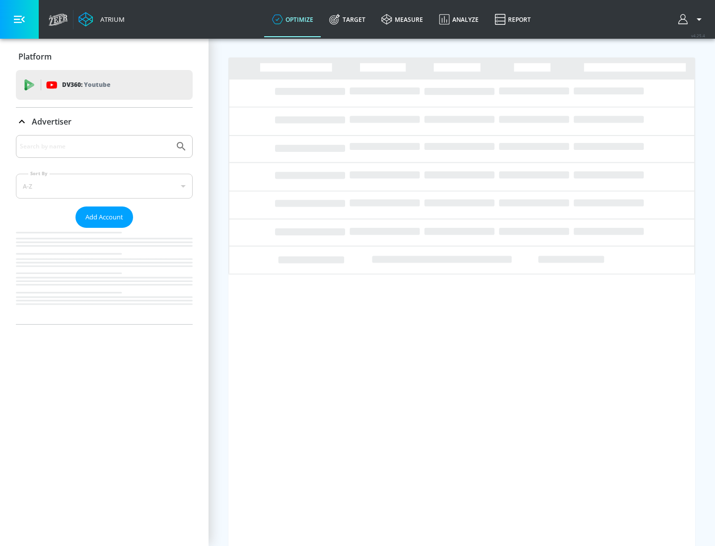 This screenshot has height=546, width=715. Describe the element at coordinates (104, 217) in the screenshot. I see `span: Add Account` at that location.